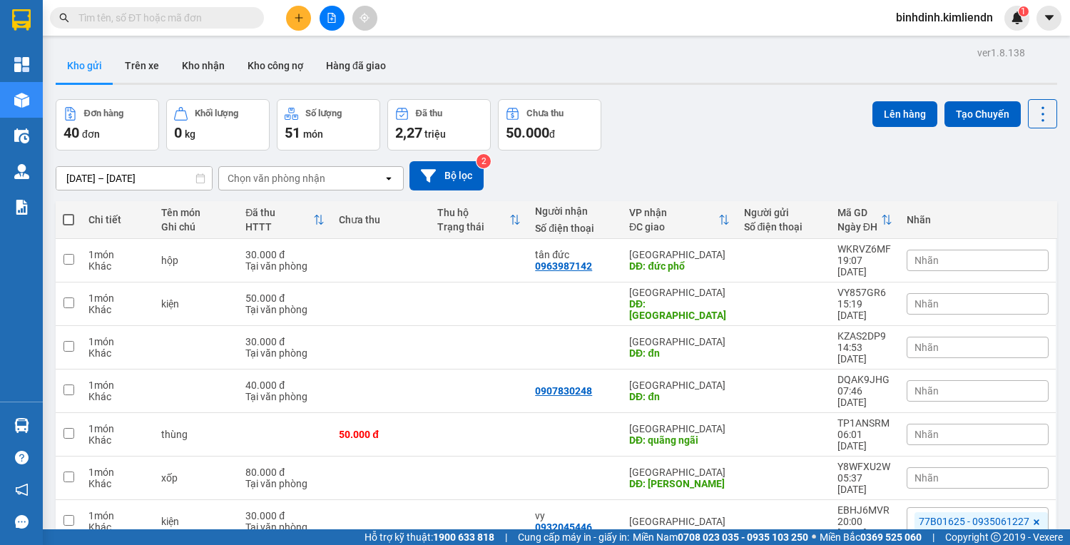 This screenshot has width=1070, height=545. Describe the element at coordinates (276, 178) in the screenshot. I see `div: Chọn văn phòng nhận` at that location.